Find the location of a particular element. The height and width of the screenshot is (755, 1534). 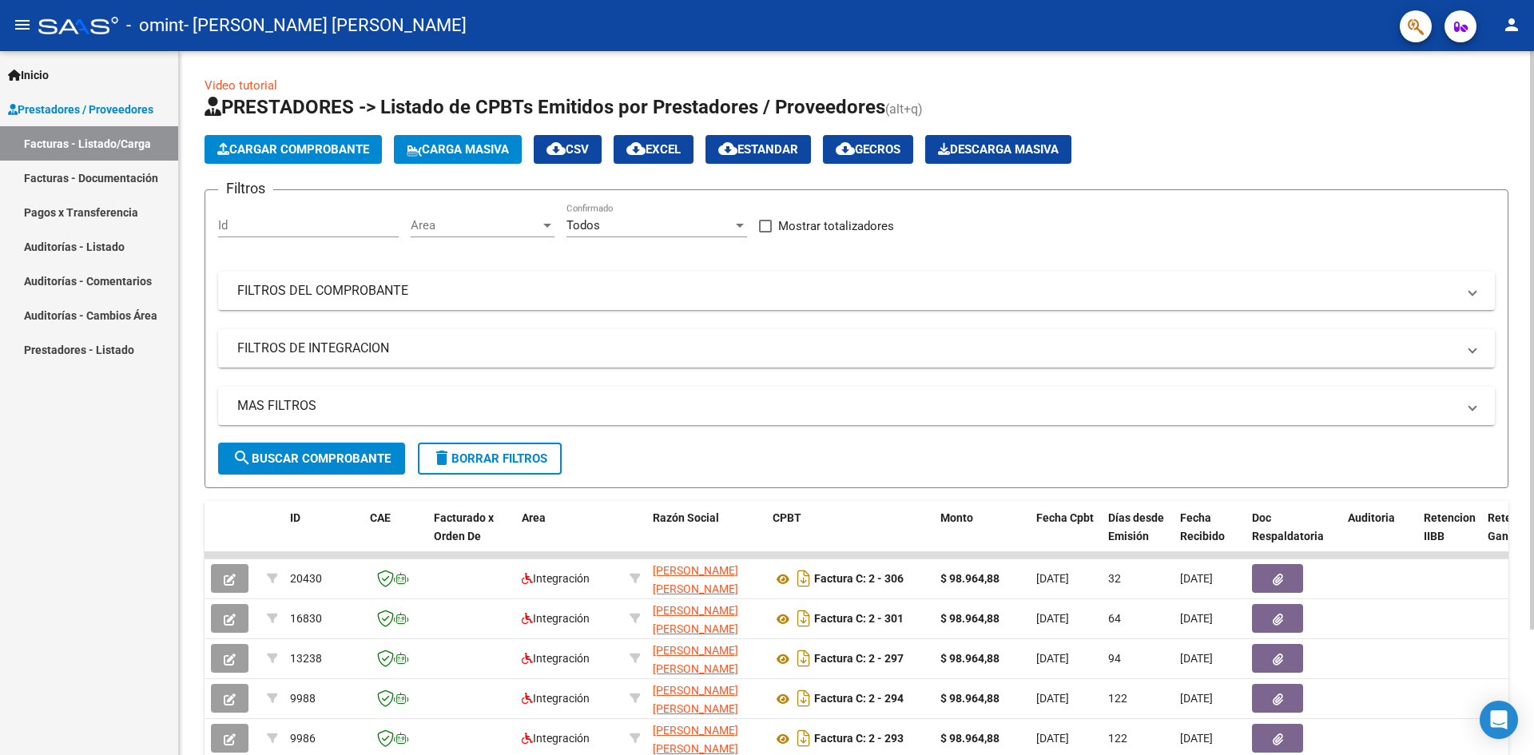

strong: Factura C: 2 - 294 is located at coordinates (859, 699).